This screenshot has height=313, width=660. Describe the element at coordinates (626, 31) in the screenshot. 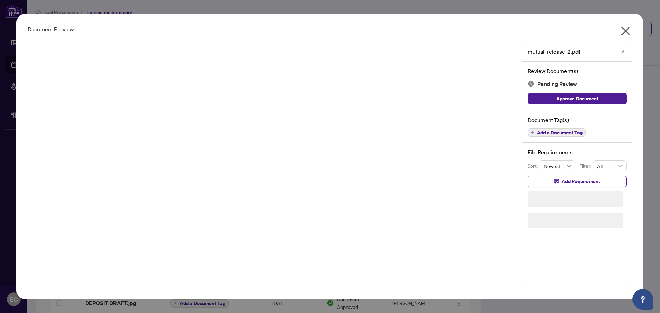

I see `span: close` at that location.